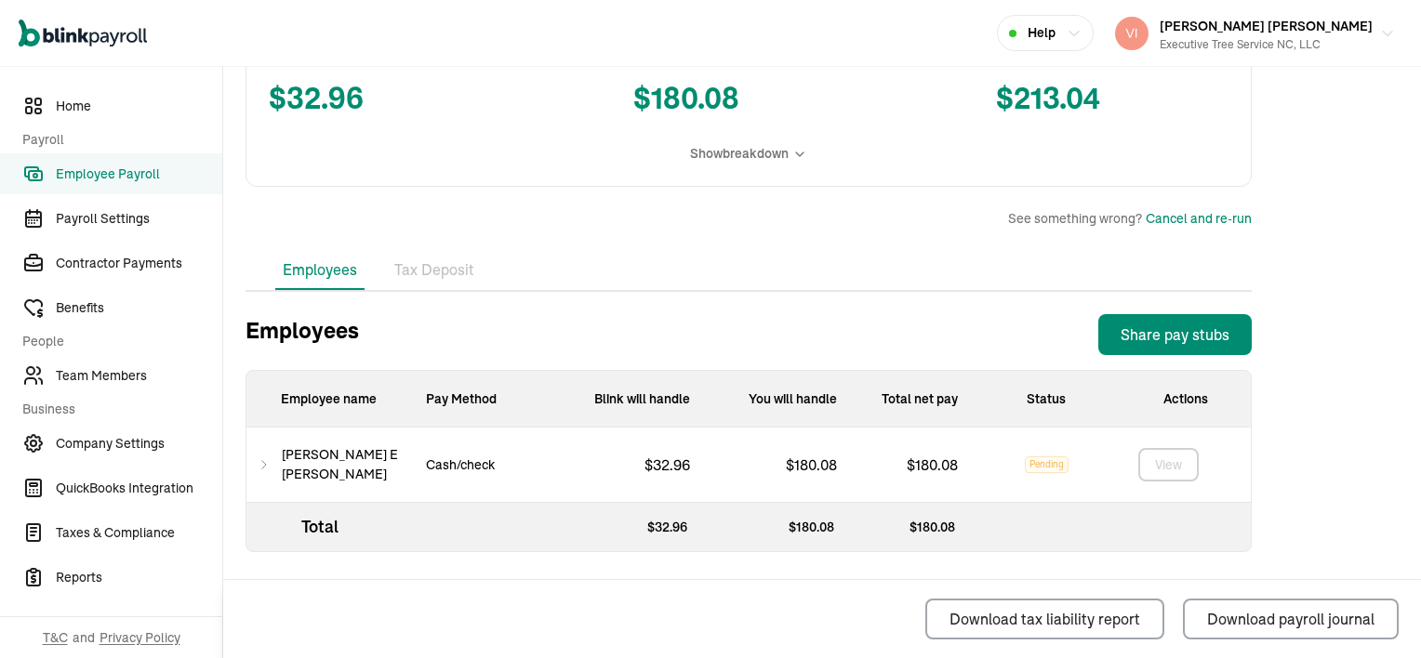  Describe the element at coordinates (139, 106) in the screenshot. I see `span: Home` at that location.